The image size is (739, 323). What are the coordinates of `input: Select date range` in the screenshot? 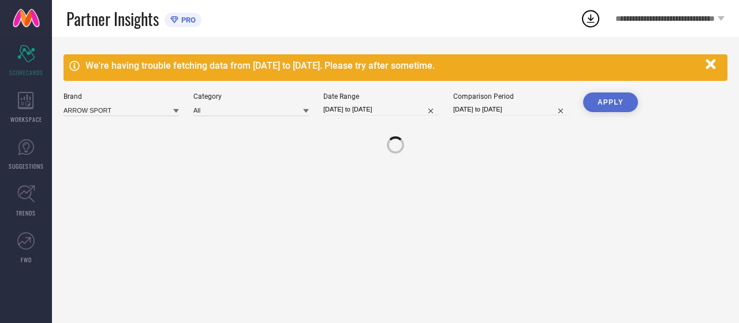 It's located at (381, 109).